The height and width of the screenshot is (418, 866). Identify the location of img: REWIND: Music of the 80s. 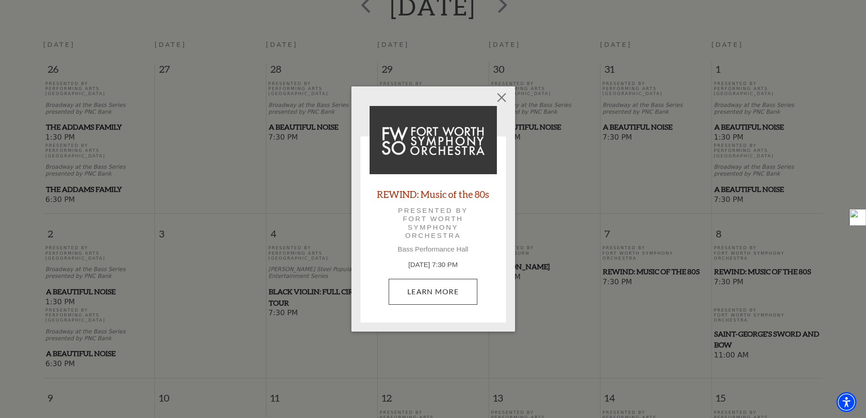
(433, 140).